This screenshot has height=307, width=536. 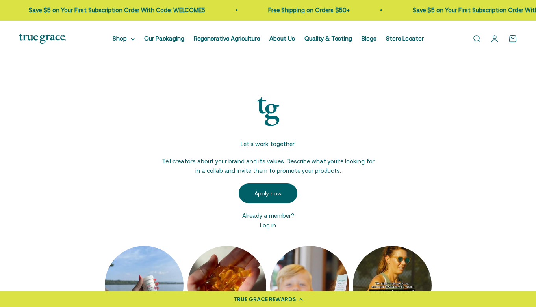 What do you see at coordinates (227, 38) in the screenshot?
I see `a: Regenerative Agriculture` at bounding box center [227, 38].